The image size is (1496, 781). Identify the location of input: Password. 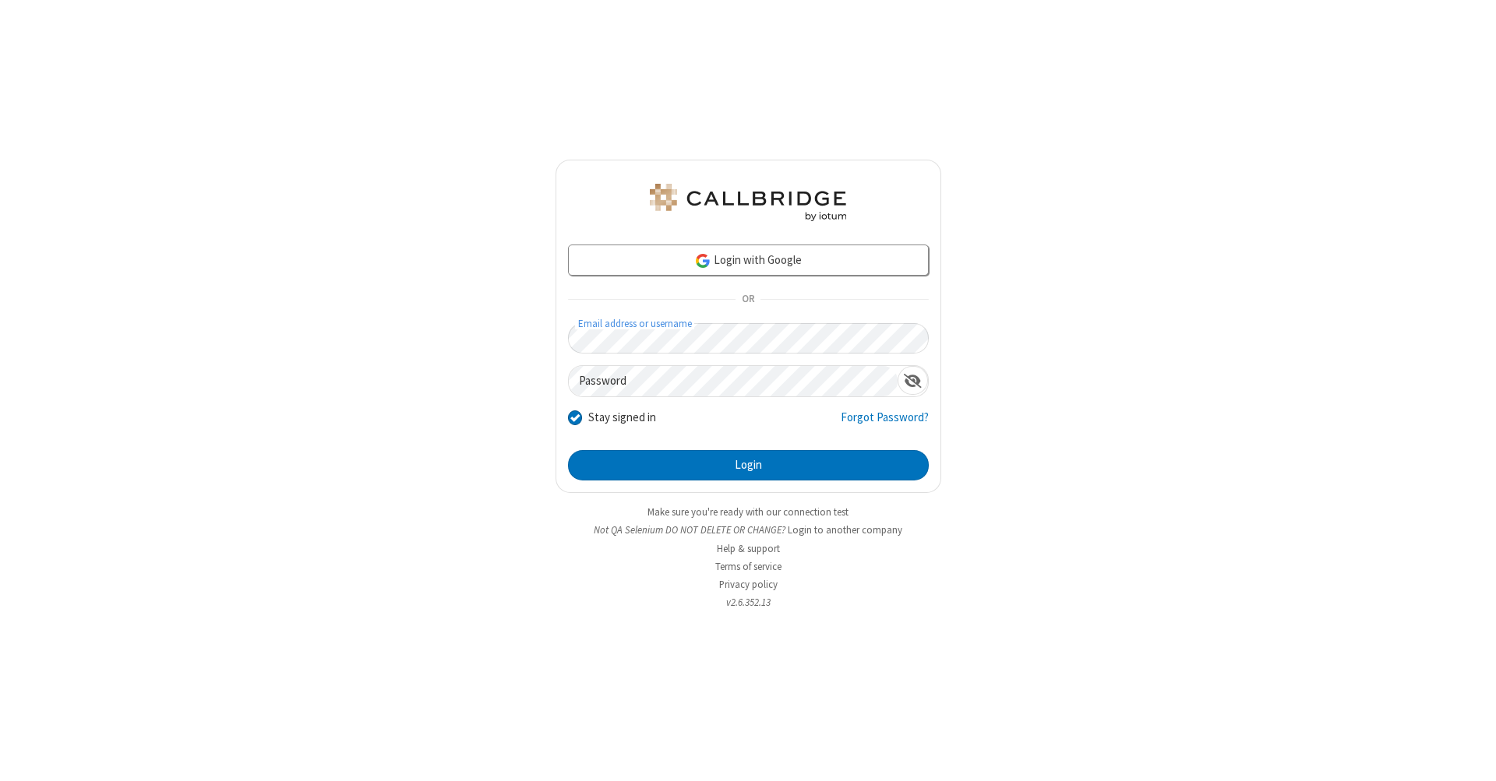
(733, 381).